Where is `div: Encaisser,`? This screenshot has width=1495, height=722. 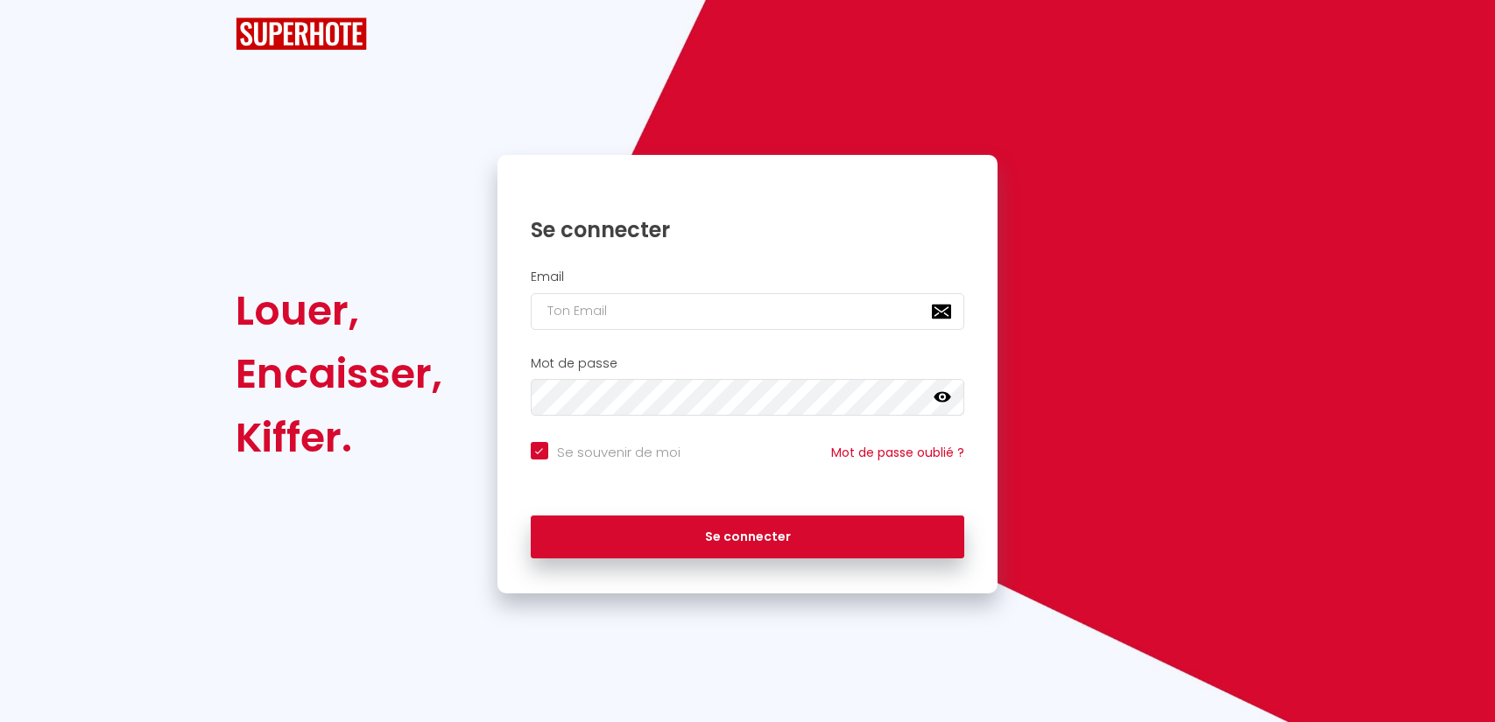
div: Encaisser, is located at coordinates (339, 374).